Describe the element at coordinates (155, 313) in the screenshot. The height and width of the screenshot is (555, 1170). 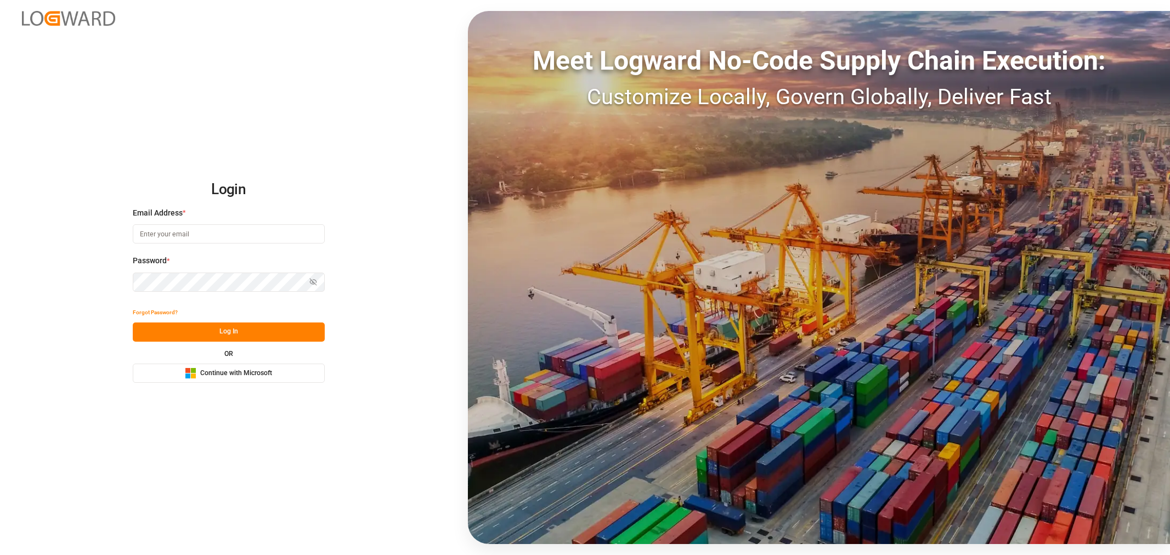
I see `button: Forgot Password?` at that location.